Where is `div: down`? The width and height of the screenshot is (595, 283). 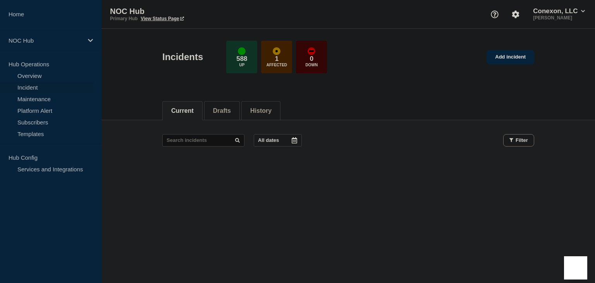 div: down is located at coordinates (312, 51).